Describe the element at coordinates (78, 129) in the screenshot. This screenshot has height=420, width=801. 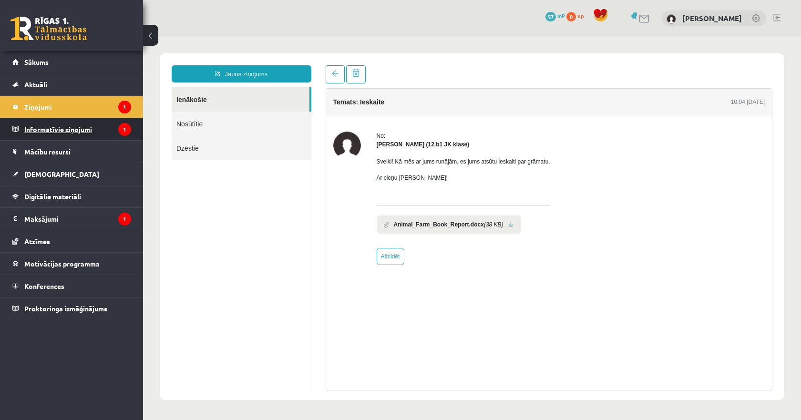
I see `legend: Informatīvie ziņojumi` at that location.